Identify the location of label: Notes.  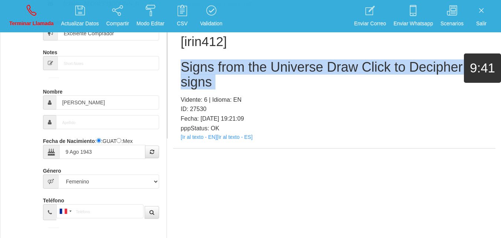
(50, 51).